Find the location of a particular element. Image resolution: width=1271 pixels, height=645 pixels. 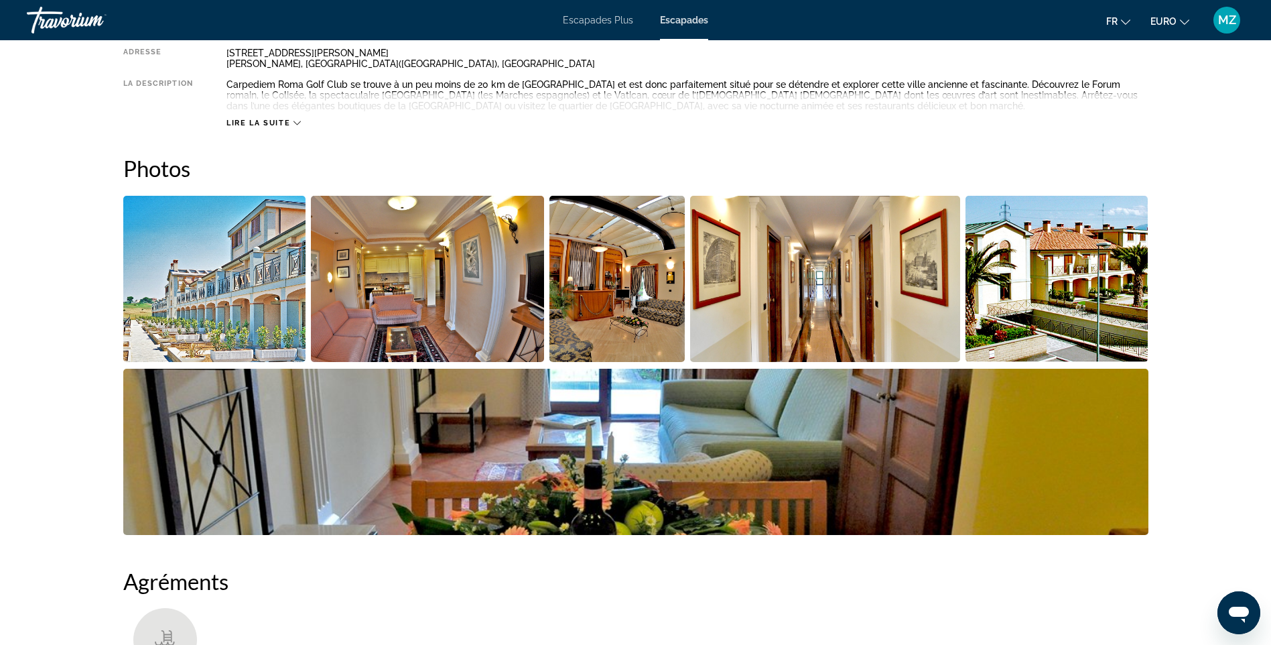

div: Adresse is located at coordinates (158, 58).